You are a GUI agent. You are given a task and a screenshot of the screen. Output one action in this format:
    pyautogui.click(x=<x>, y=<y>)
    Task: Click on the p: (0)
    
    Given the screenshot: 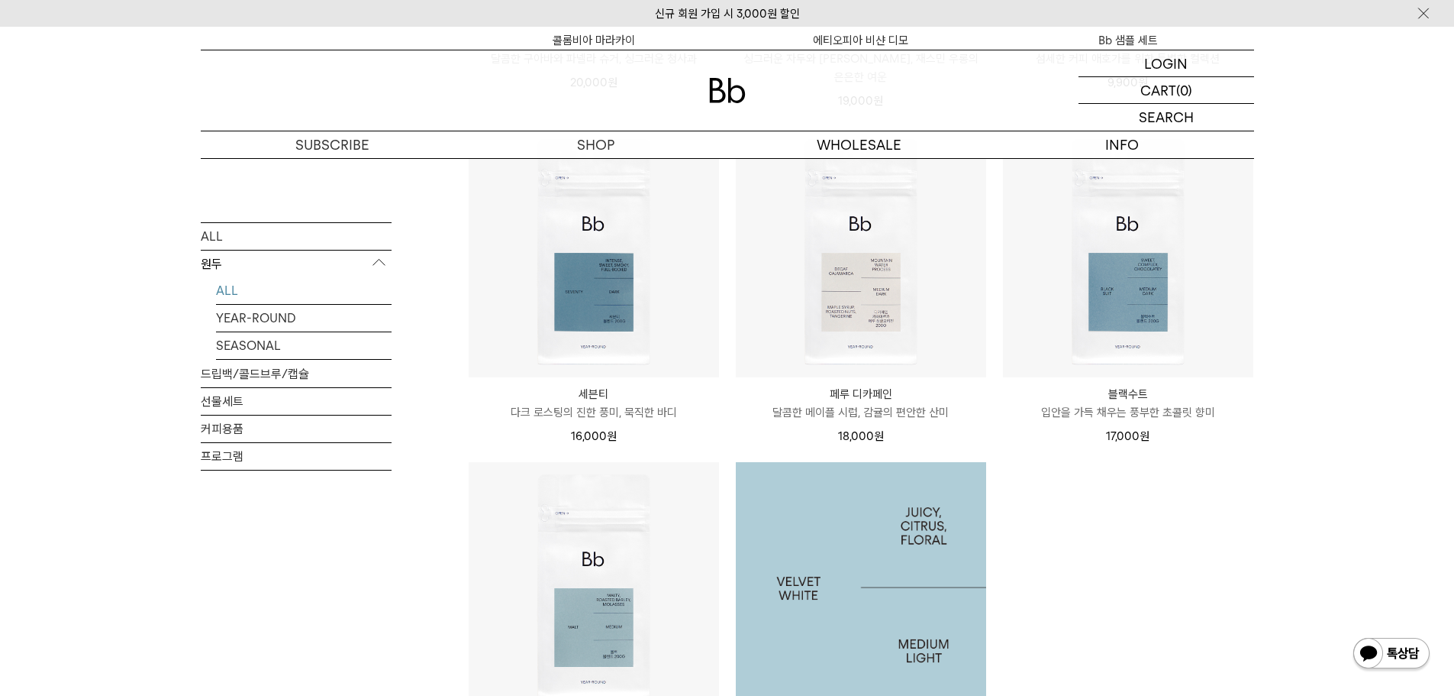 What is the action you would take?
    pyautogui.click(x=1184, y=90)
    